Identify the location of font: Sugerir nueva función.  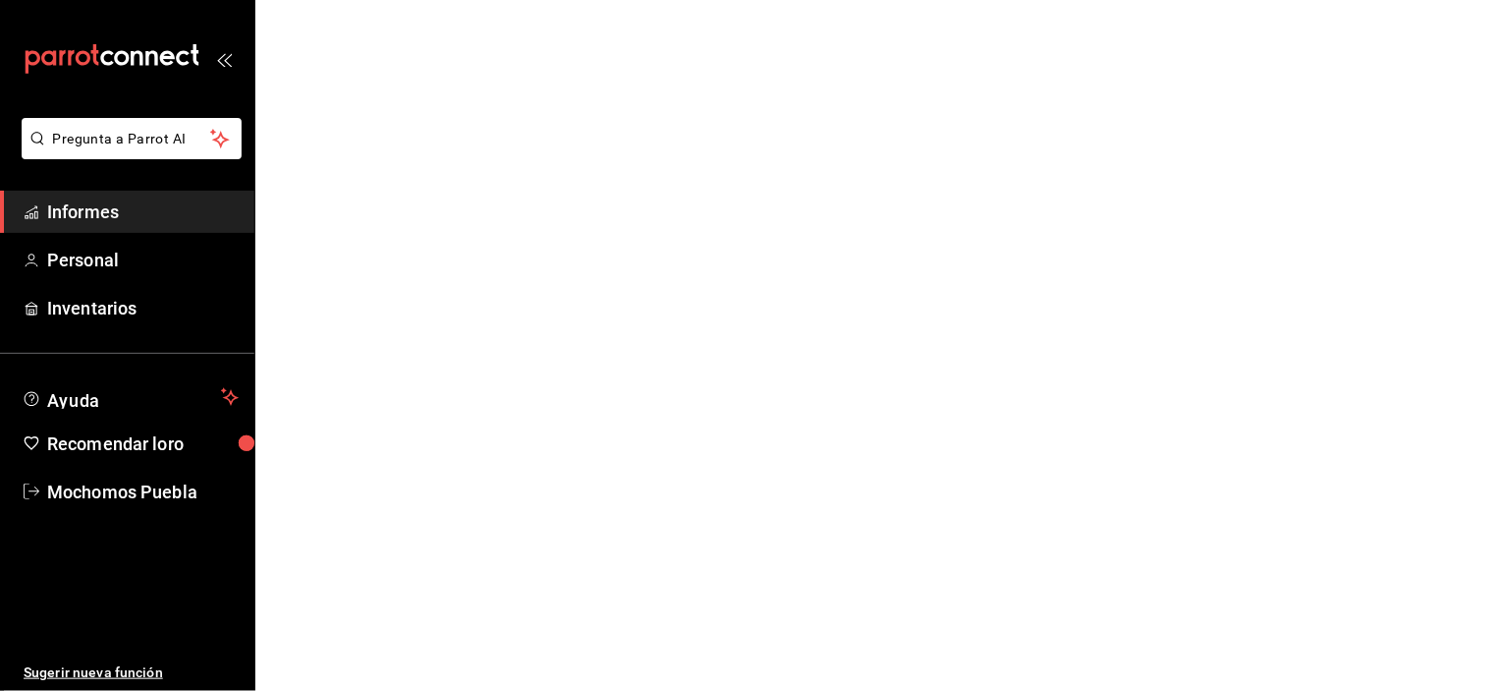
(93, 672).